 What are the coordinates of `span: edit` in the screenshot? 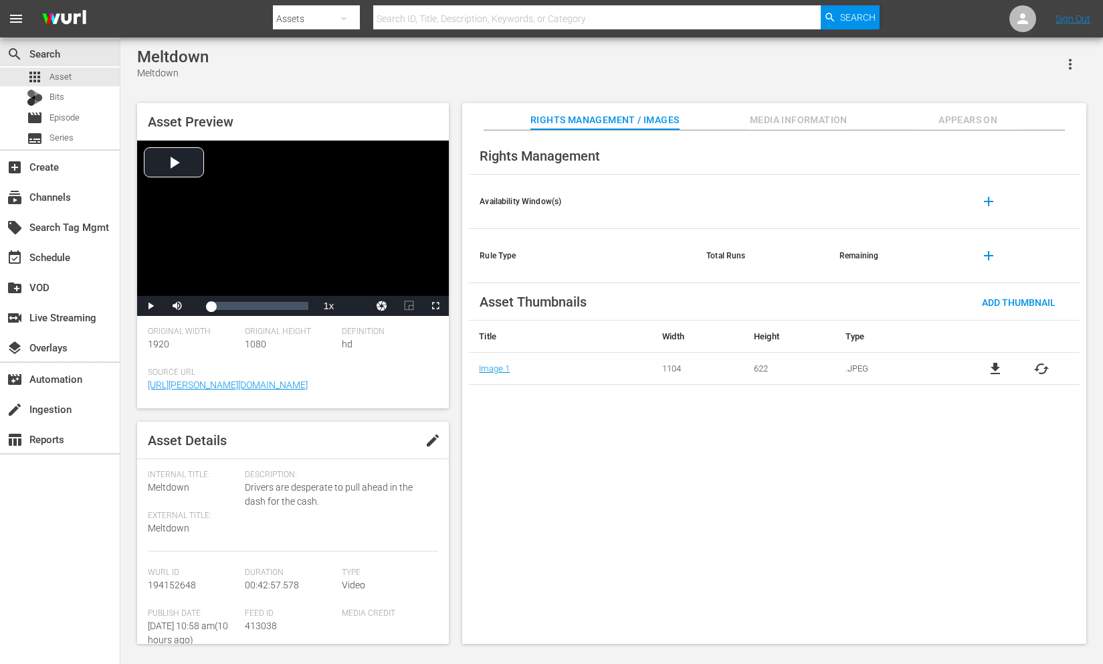 It's located at (433, 440).